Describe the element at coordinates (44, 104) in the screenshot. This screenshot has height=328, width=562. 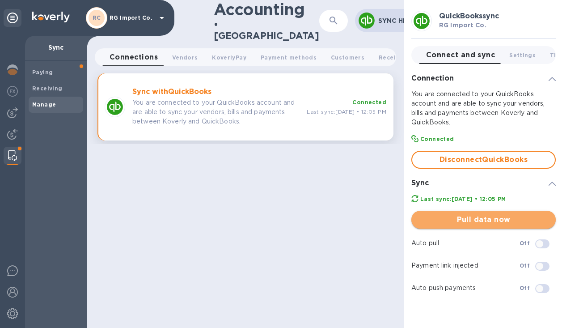
I see `b: Manage` at that location.